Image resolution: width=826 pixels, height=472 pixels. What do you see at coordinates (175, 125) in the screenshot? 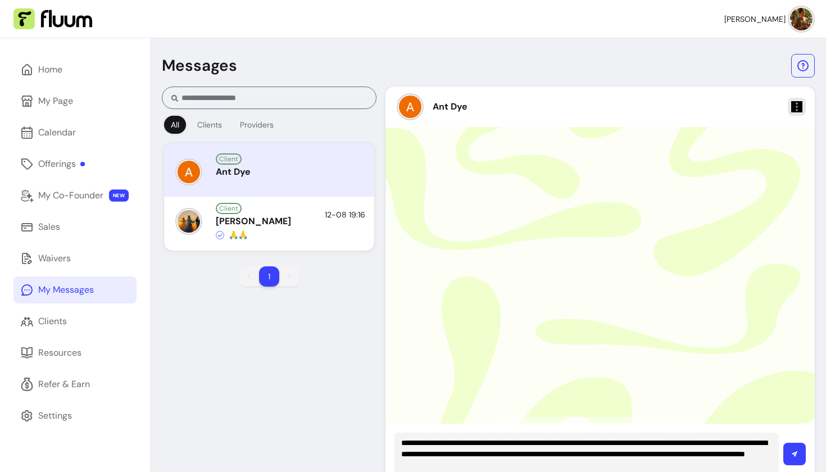
I see `div: All` at bounding box center [175, 125].